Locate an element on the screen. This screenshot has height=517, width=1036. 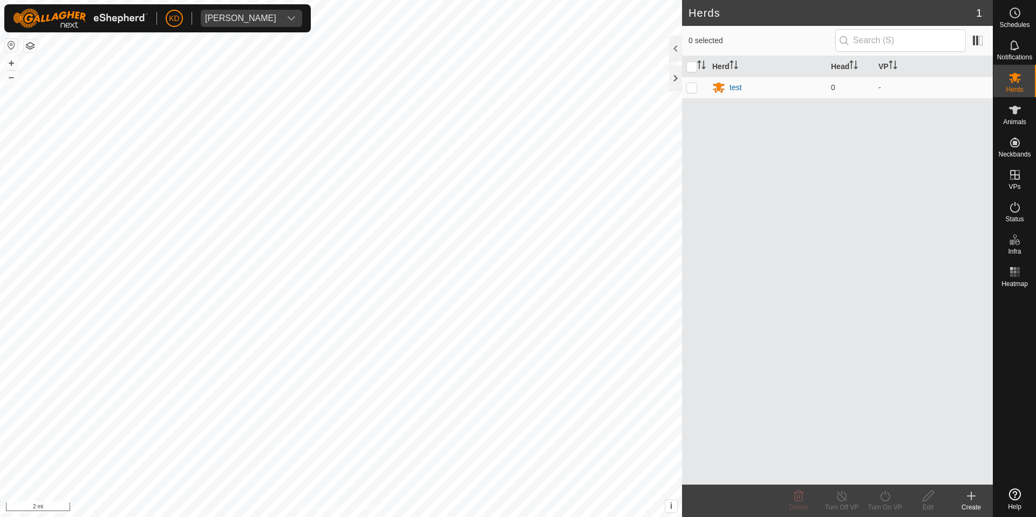
th: VP is located at coordinates (933, 66).